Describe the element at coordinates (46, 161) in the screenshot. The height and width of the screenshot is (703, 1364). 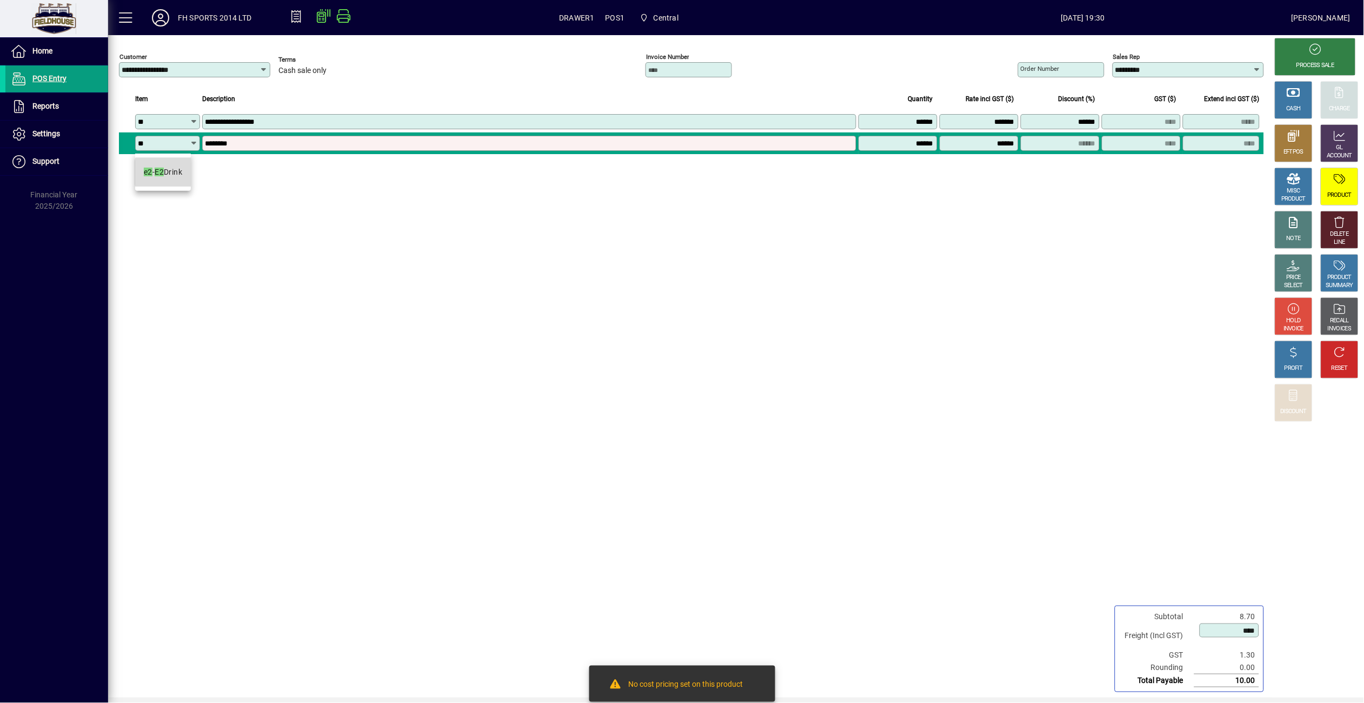
I see `span: Support` at that location.